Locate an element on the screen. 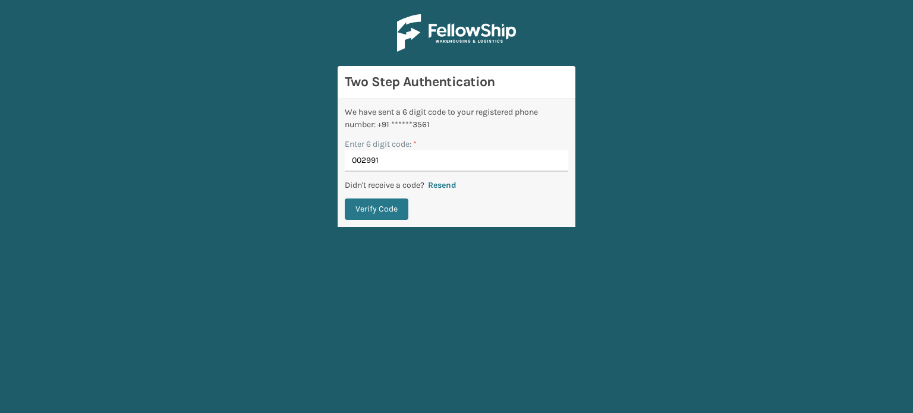 The image size is (913, 413). p: Didn't receive a code? is located at coordinates (385, 185).